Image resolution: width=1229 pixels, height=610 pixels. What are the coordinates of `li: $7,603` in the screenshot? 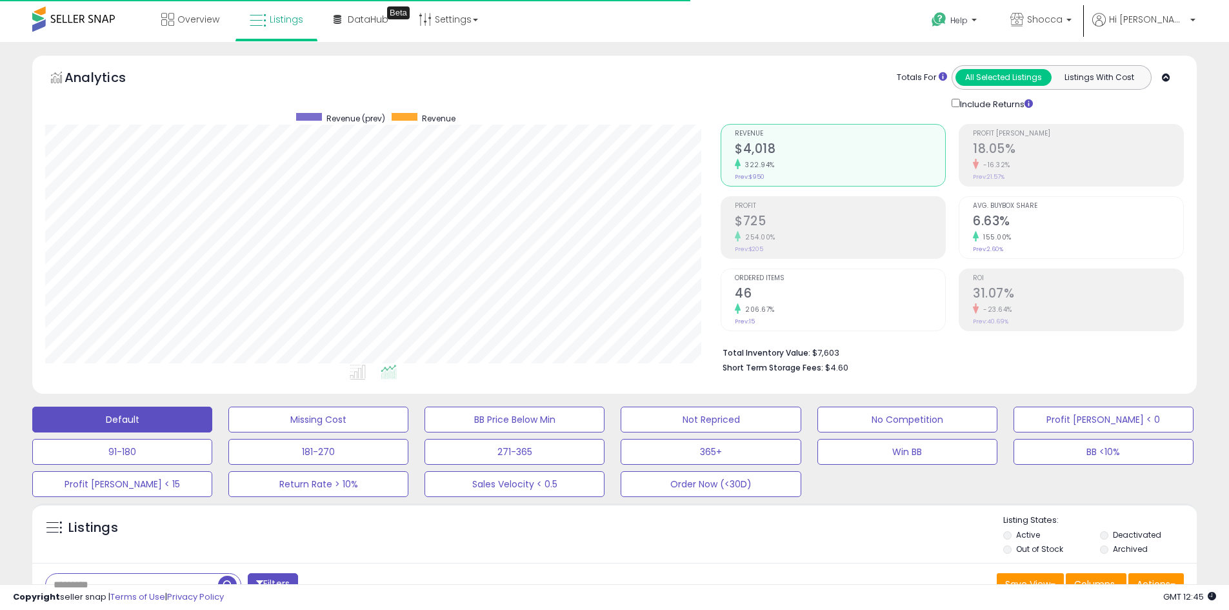 It's located at (949, 352).